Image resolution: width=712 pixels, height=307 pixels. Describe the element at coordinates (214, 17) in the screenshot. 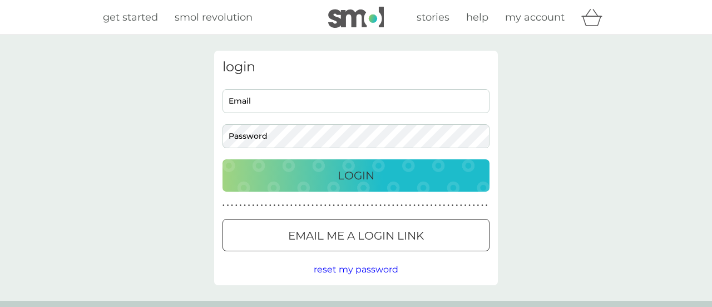

I see `span: smol revolution` at that location.